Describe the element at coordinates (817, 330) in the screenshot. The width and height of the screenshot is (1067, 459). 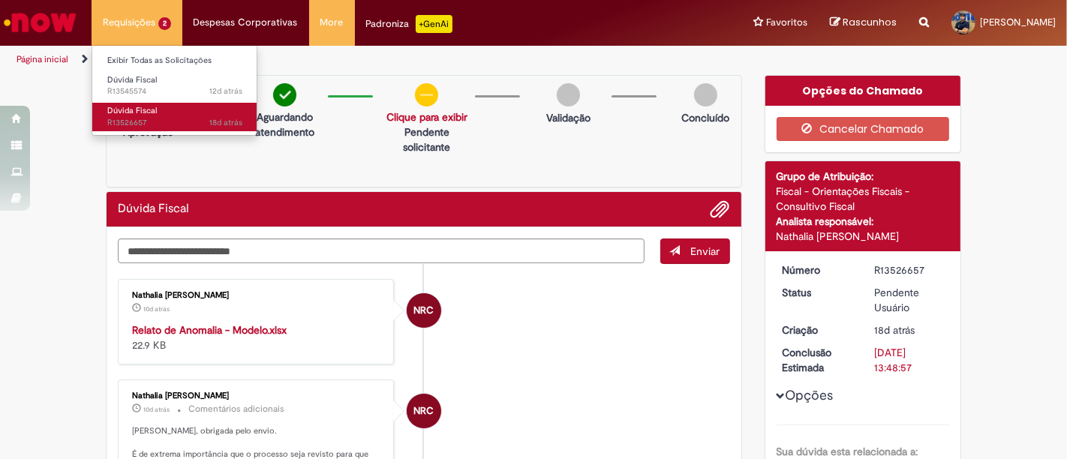
I see `dt: Criação` at that location.